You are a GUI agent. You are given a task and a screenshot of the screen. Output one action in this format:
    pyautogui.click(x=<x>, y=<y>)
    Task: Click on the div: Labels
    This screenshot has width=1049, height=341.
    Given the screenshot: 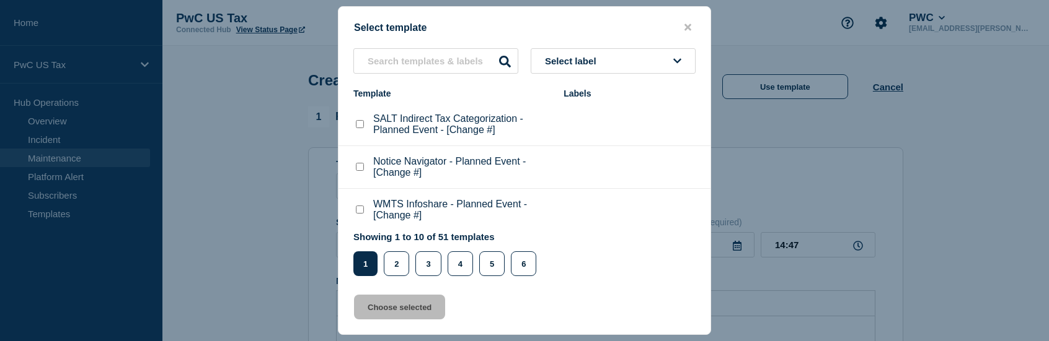 What is the action you would take?
    pyautogui.click(x=629, y=94)
    